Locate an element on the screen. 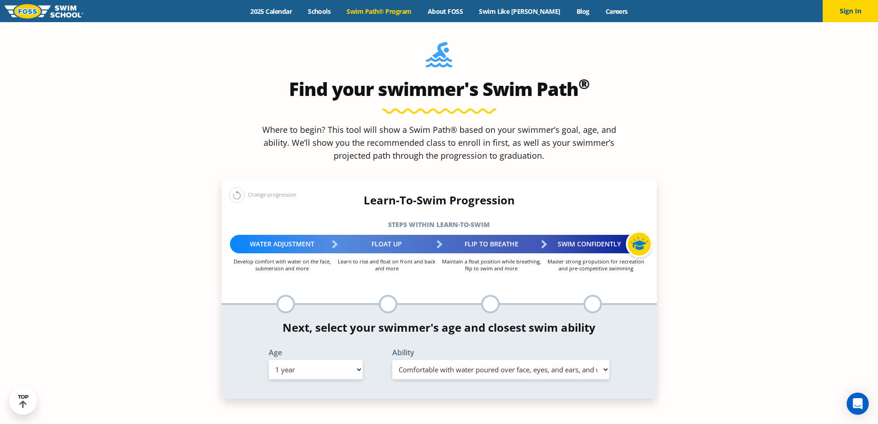 Image resolution: width=878 pixels, height=424 pixels. div: Swim Confidently is located at coordinates (596, 244).